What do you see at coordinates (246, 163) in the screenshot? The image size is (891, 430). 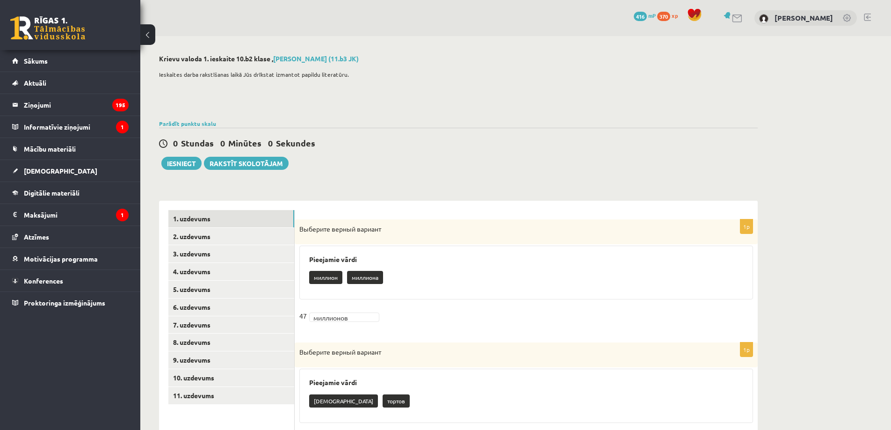 I see `a: Rakstīt skolotājam` at bounding box center [246, 163].